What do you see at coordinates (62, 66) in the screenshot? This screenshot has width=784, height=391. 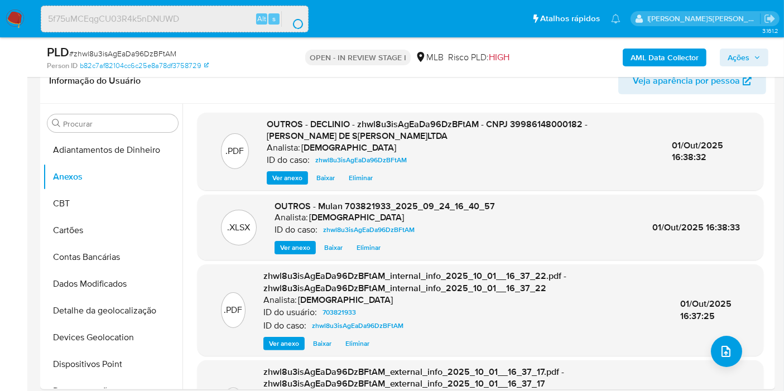 I see `b: Person ID` at bounding box center [62, 66].